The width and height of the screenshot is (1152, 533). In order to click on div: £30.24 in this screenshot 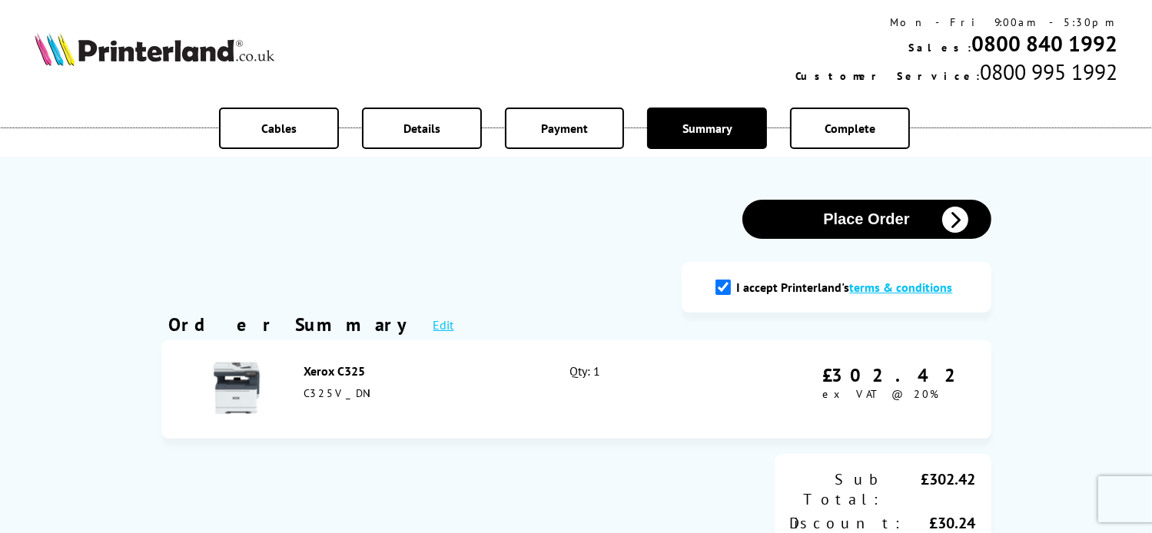, I will do `click(940, 523)`.